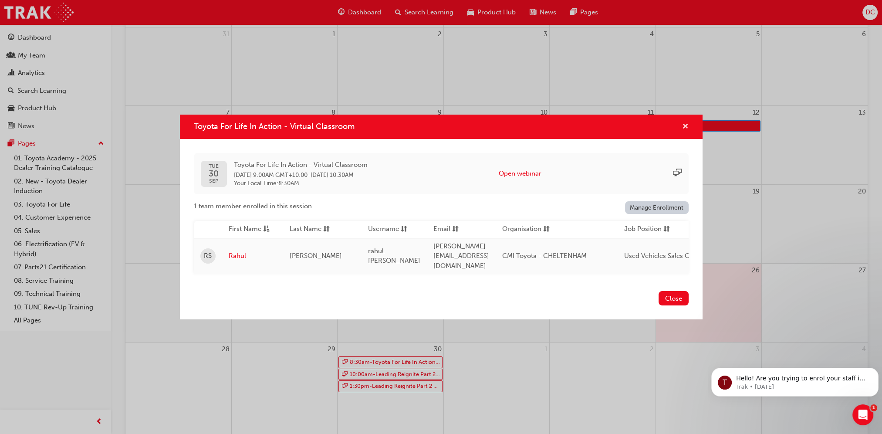  I want to click on span: First Name, so click(245, 229).